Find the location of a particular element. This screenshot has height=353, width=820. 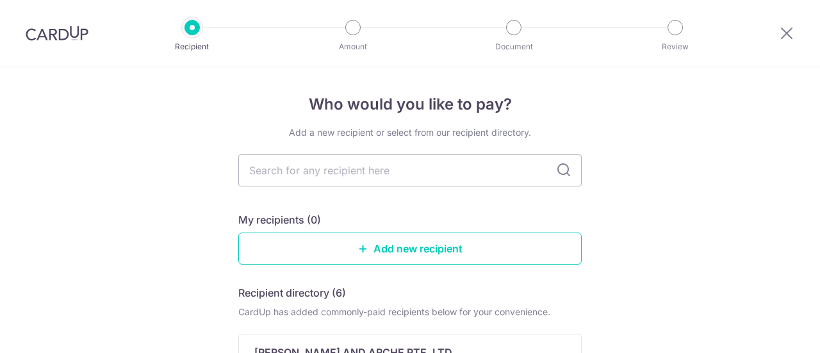

input: Search for any recipient here is located at coordinates (410, 170).